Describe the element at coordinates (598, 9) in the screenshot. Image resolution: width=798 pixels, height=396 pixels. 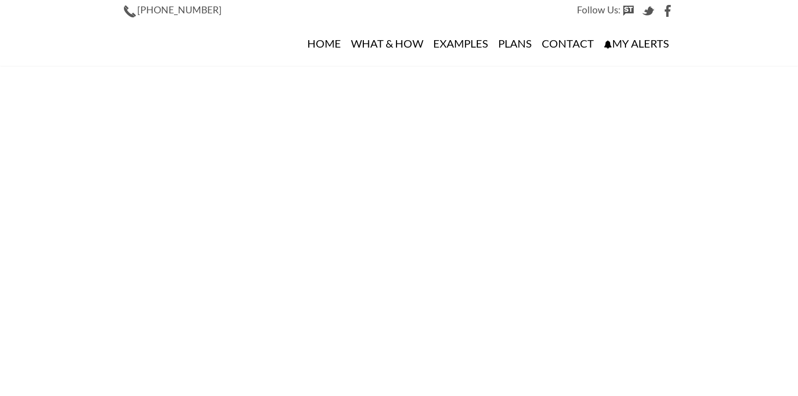
I see `span: Follow Us:` at that location.